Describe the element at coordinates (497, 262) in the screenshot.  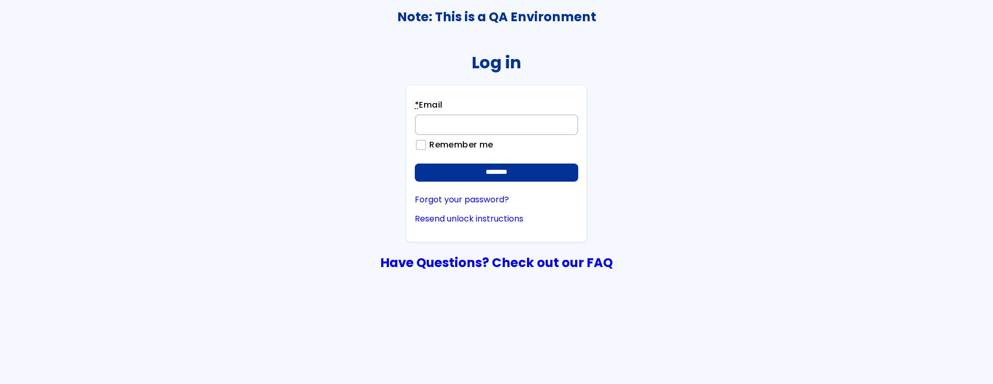
I see `a: Have Questions? Check out our FAQ` at that location.